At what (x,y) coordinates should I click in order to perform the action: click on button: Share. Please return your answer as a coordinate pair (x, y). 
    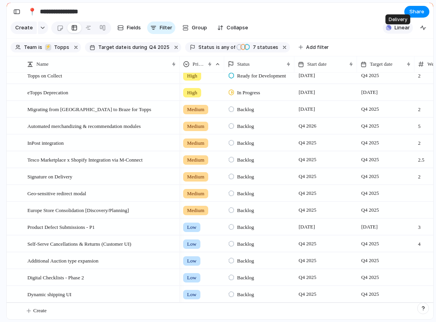
    Looking at the image, I should click on (417, 12).